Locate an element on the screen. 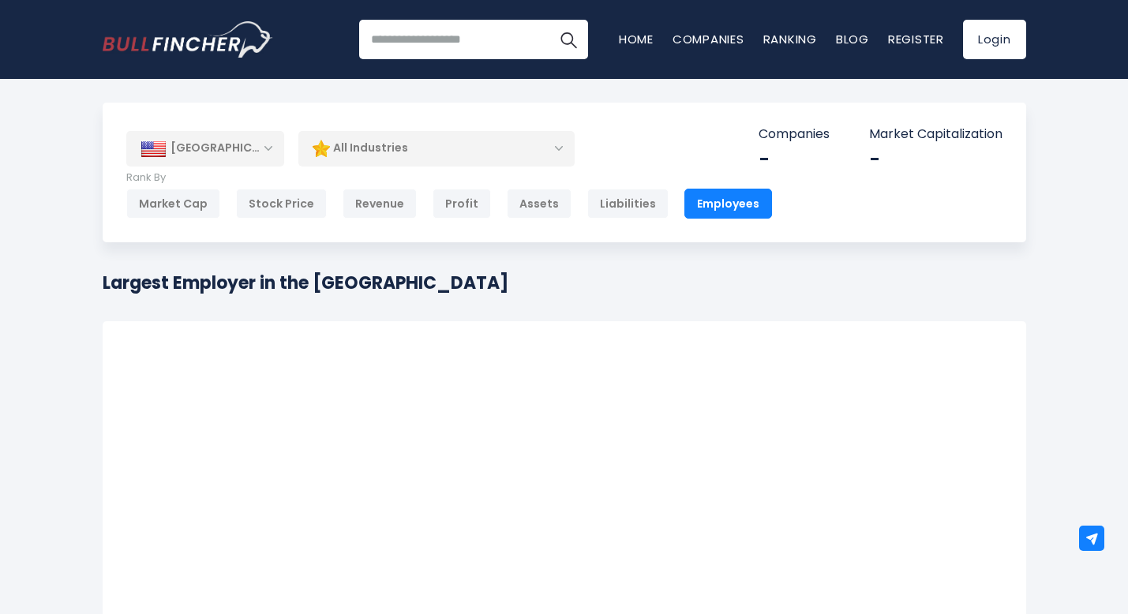 This screenshot has width=1128, height=614. div: Assets is located at coordinates (539, 204).